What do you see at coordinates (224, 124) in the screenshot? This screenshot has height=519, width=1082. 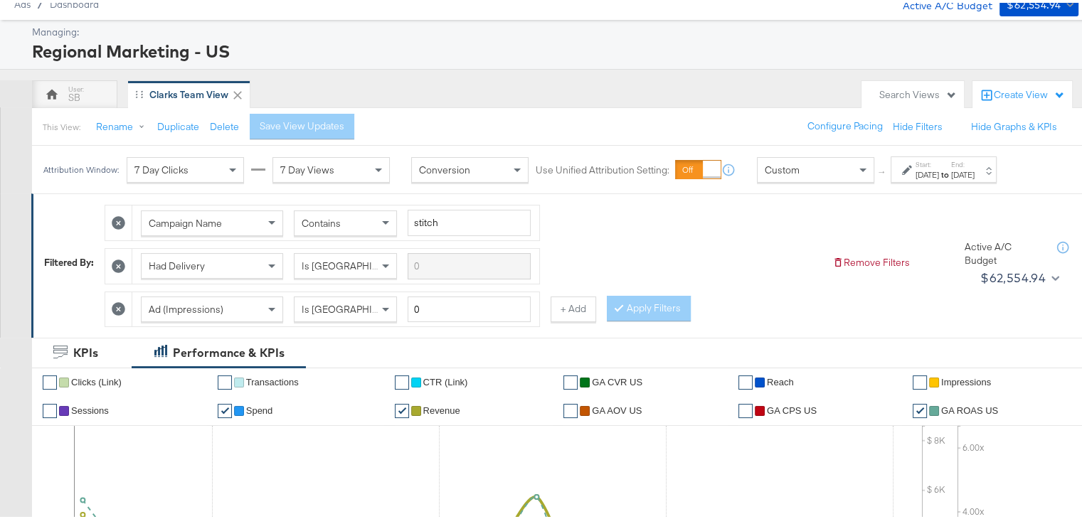 I see `button: Delete` at bounding box center [224, 124].